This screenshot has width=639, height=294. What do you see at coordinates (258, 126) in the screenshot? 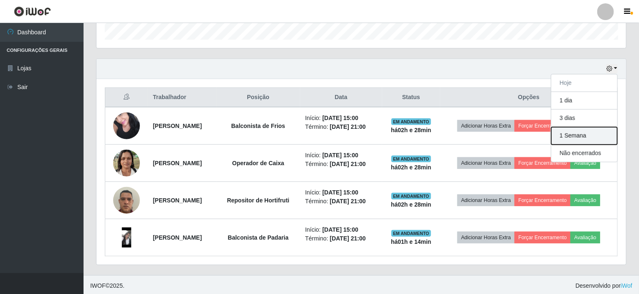
I see `strong: Balconista de Frios` at bounding box center [258, 126].